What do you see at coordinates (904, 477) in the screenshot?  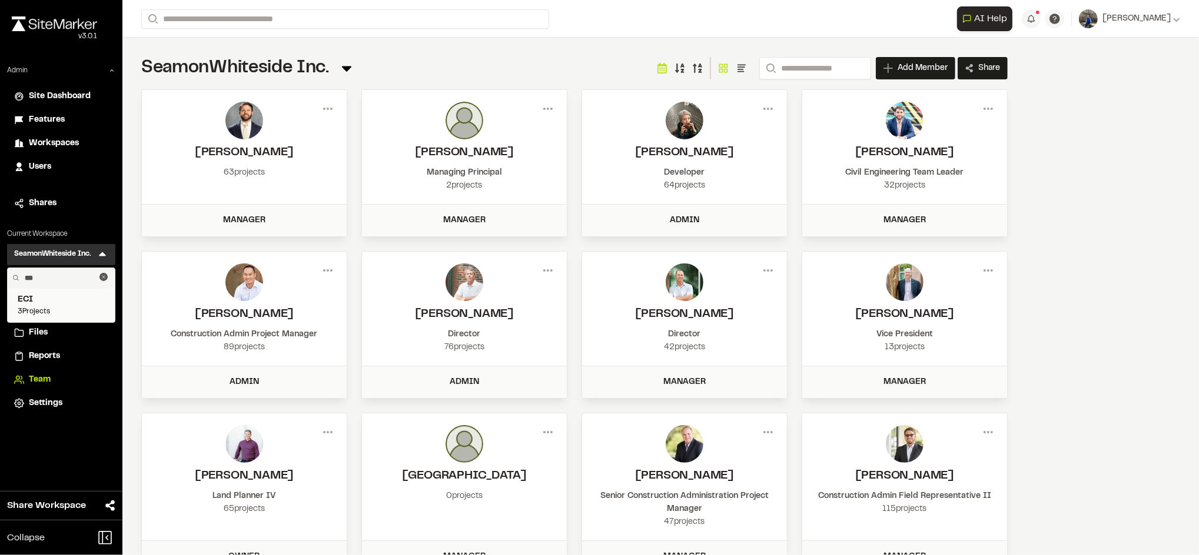 I see `h2: Colin Brown` at bounding box center [904, 477].